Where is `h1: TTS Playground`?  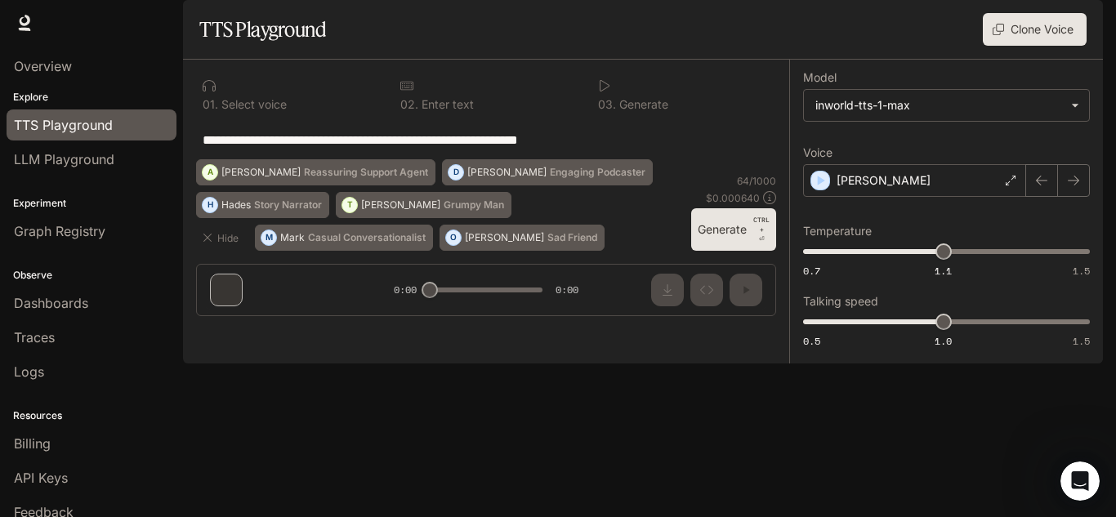 h1: TTS Playground is located at coordinates (262, 29).